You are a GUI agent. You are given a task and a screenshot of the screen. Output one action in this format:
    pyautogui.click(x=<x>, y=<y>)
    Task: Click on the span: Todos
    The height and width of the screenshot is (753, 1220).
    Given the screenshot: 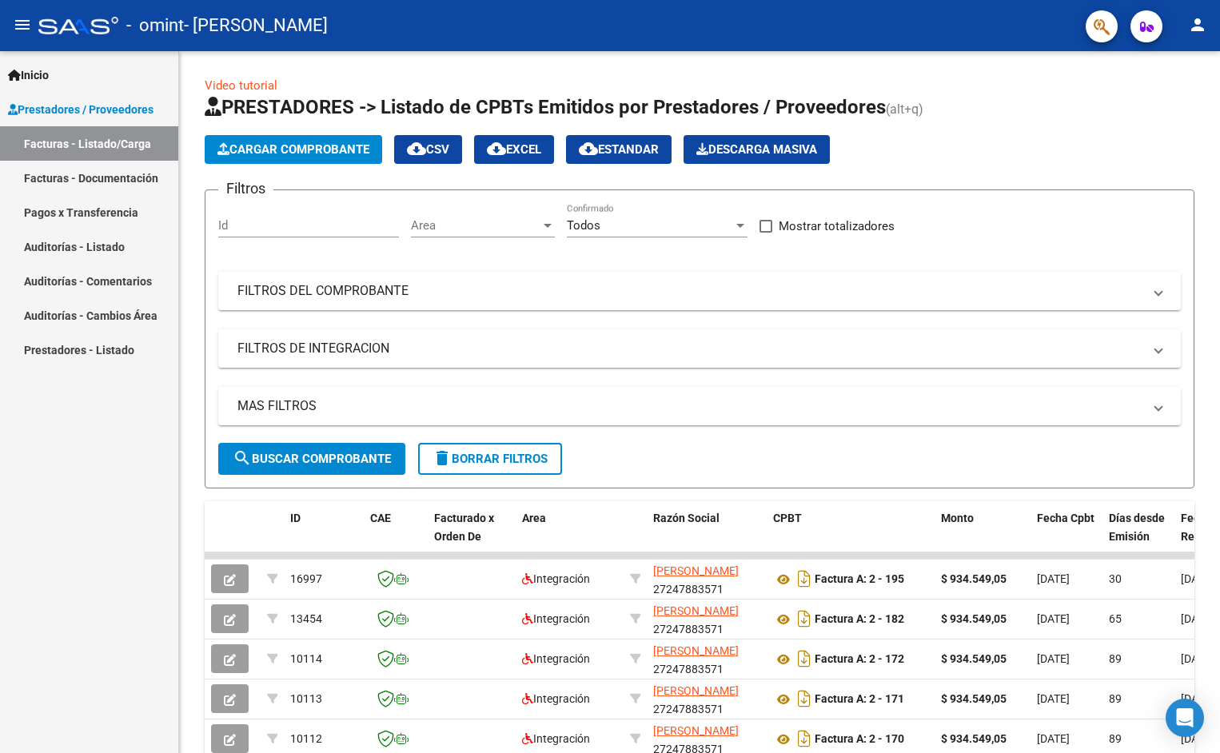 What is the action you would take?
    pyautogui.click(x=584, y=225)
    